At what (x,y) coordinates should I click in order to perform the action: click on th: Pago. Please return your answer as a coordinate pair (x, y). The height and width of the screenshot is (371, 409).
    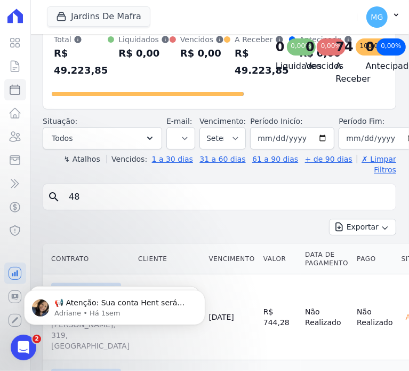
    Looking at the image, I should click on (375, 259).